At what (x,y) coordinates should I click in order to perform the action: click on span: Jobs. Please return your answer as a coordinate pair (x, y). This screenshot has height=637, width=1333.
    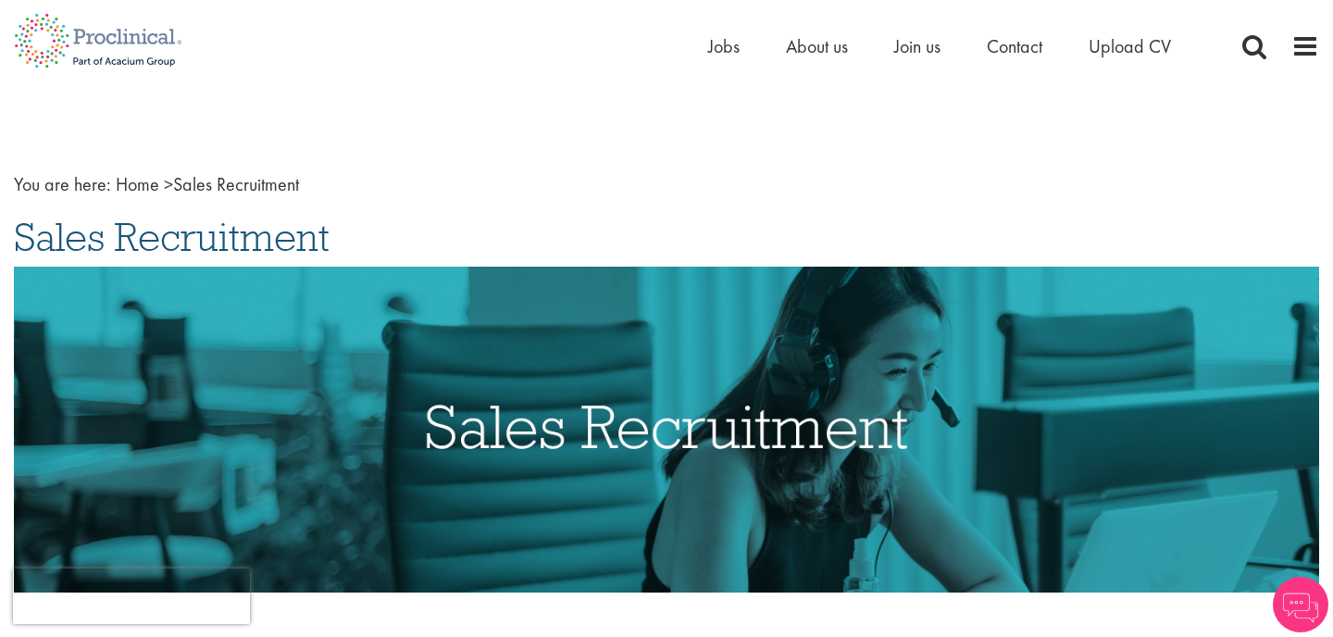
    Looking at the image, I should click on (724, 46).